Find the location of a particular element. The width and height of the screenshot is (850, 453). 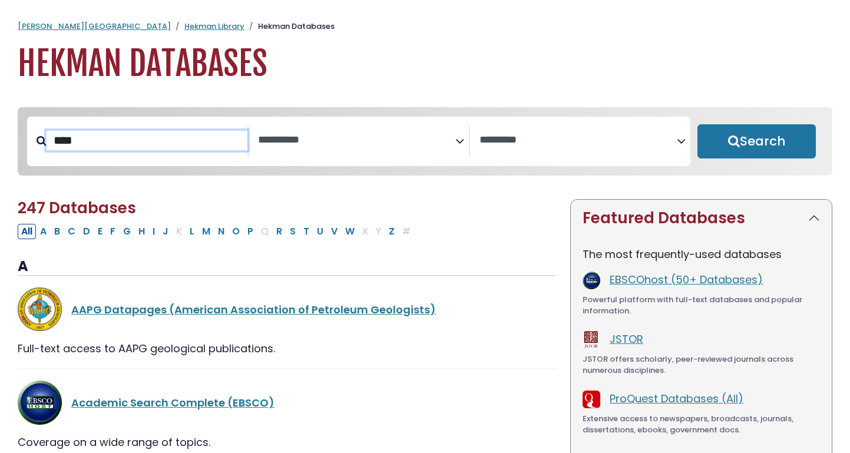

button: Filter Results I is located at coordinates (154, 232).